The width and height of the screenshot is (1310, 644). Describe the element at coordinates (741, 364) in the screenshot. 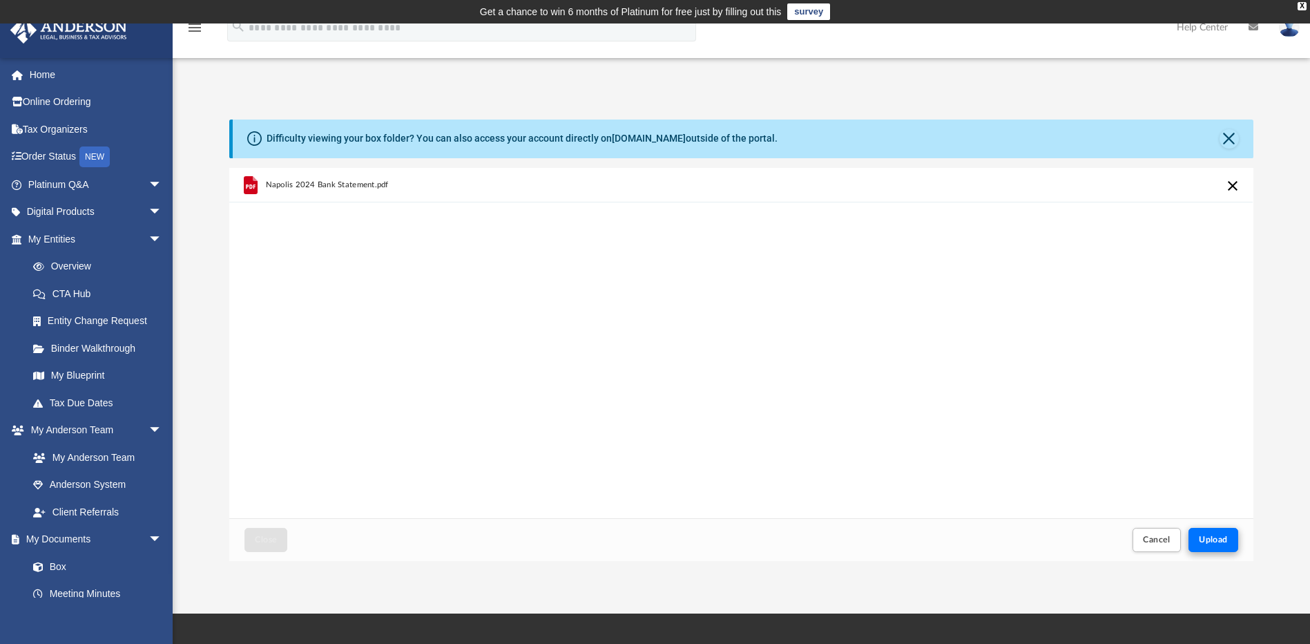

I see `div: Upload` at that location.